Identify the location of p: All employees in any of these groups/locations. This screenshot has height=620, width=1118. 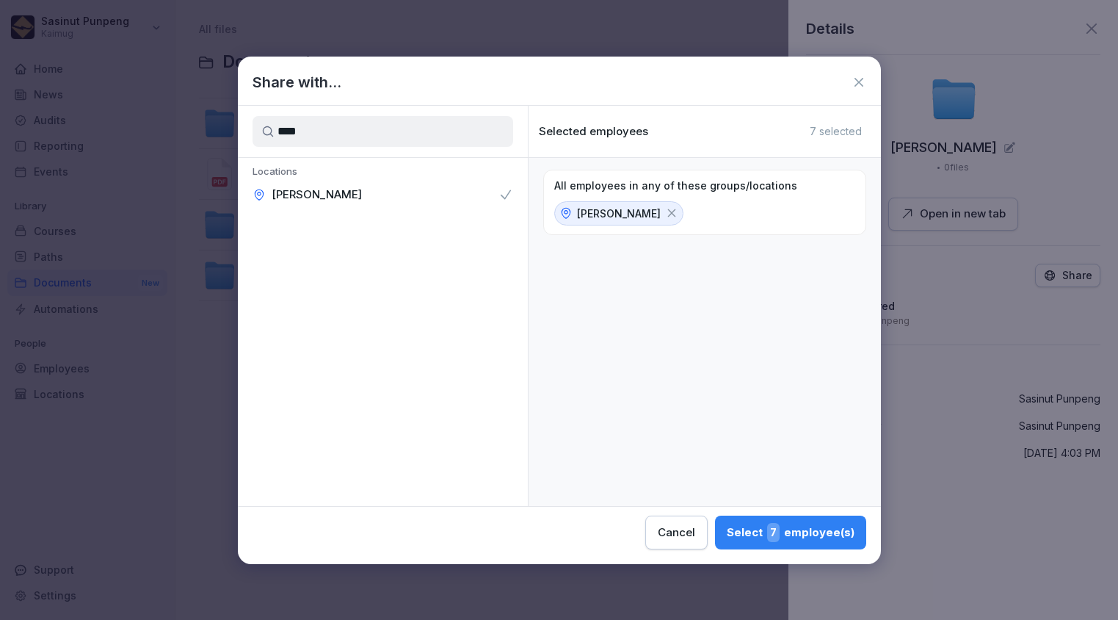
(675, 186).